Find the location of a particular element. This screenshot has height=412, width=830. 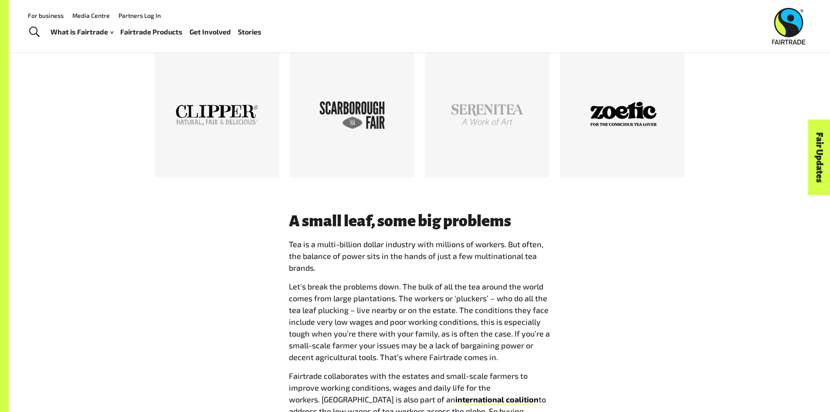

a: What is Fairtrade is located at coordinates (82, 32).